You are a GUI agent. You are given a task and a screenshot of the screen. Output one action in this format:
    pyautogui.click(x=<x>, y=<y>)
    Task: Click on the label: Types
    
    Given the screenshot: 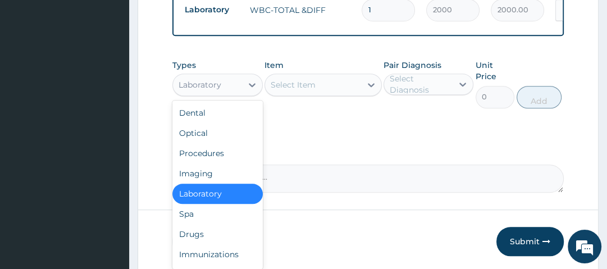 What is the action you would take?
    pyautogui.click(x=184, y=65)
    